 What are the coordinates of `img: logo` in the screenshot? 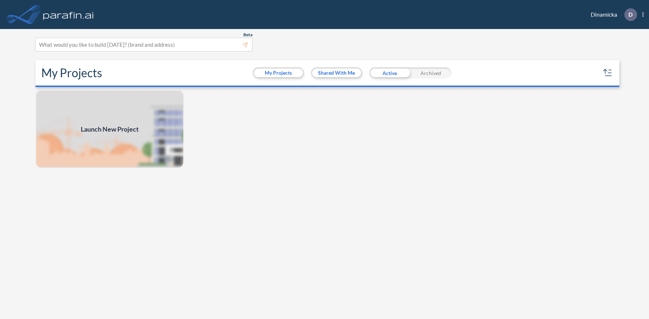 It's located at (68, 14).